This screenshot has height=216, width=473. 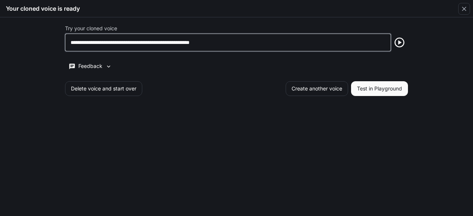 I want to click on button: Delete voice and start over, so click(x=103, y=89).